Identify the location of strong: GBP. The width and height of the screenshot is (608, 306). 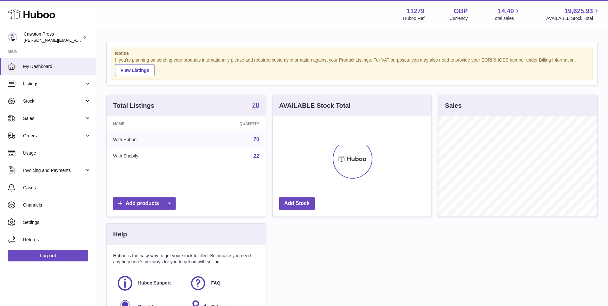
(461, 11).